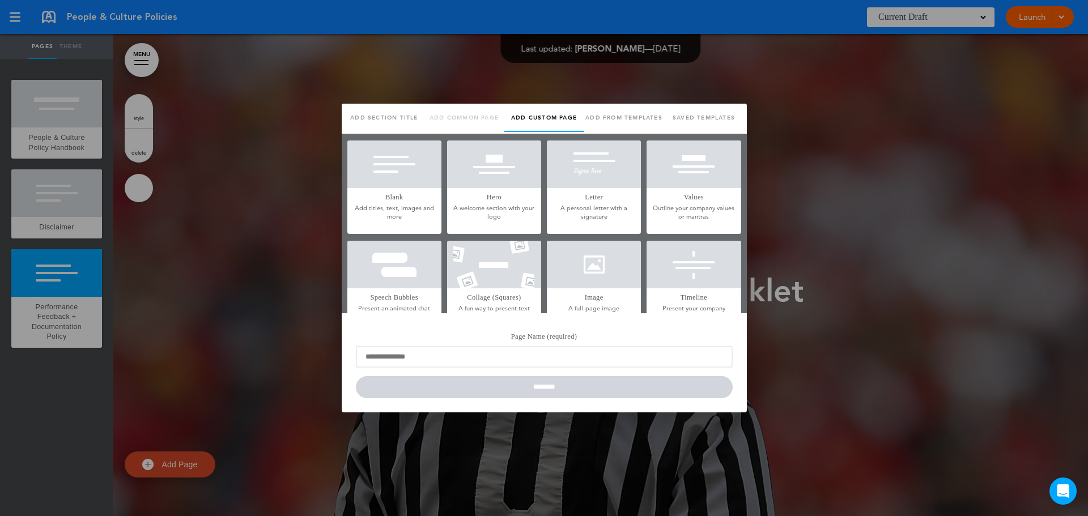  What do you see at coordinates (594, 196) in the screenshot?
I see `h5: Letter` at bounding box center [594, 196].